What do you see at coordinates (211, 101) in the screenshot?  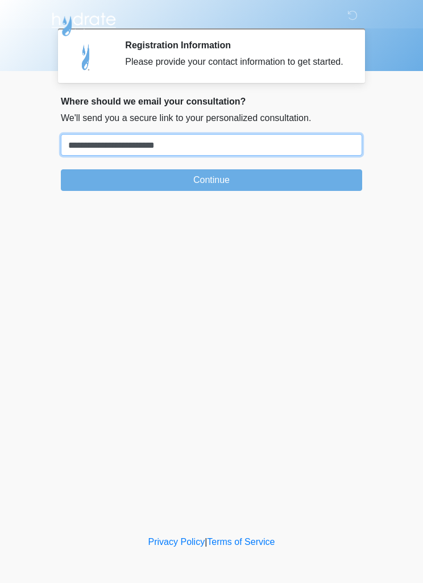 I see `h2: Where should we email your consultation?` at bounding box center [211, 101].